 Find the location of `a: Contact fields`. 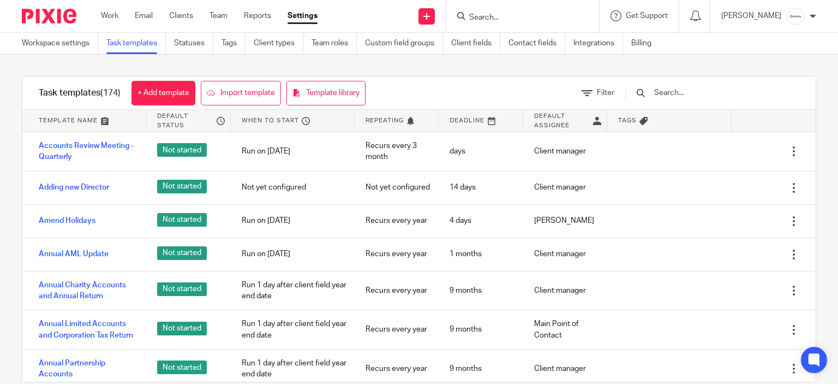

a: Contact fields is located at coordinates (537, 43).